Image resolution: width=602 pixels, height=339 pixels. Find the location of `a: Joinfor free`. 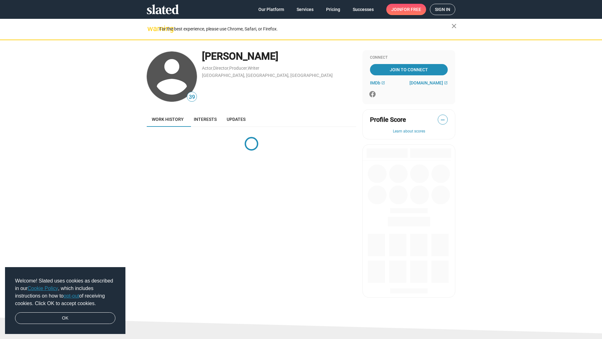

a: Joinfor free is located at coordinates (406, 9).